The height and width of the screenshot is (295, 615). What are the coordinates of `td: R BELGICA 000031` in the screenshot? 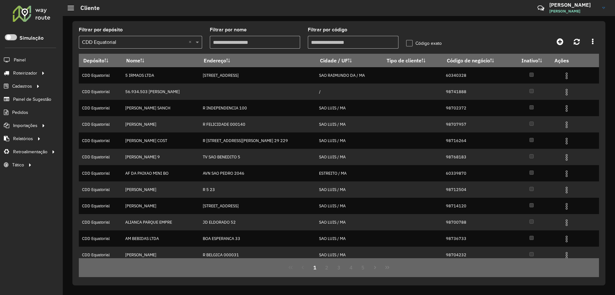 It's located at (258, 255).